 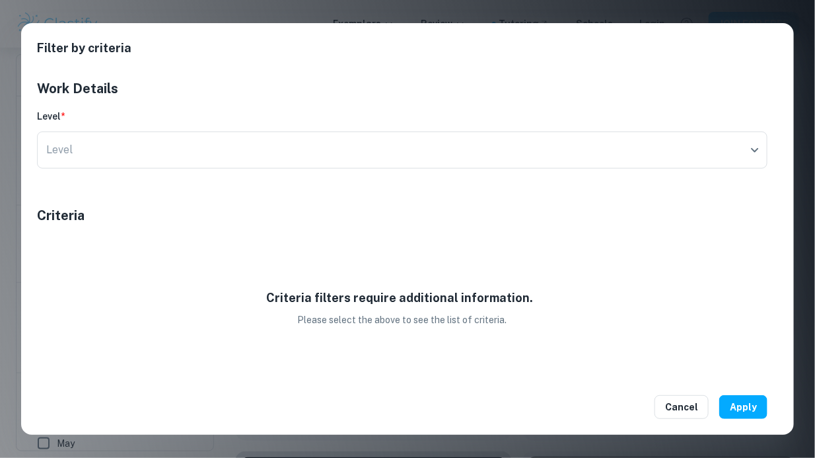 I want to click on button: Apply, so click(x=743, y=407).